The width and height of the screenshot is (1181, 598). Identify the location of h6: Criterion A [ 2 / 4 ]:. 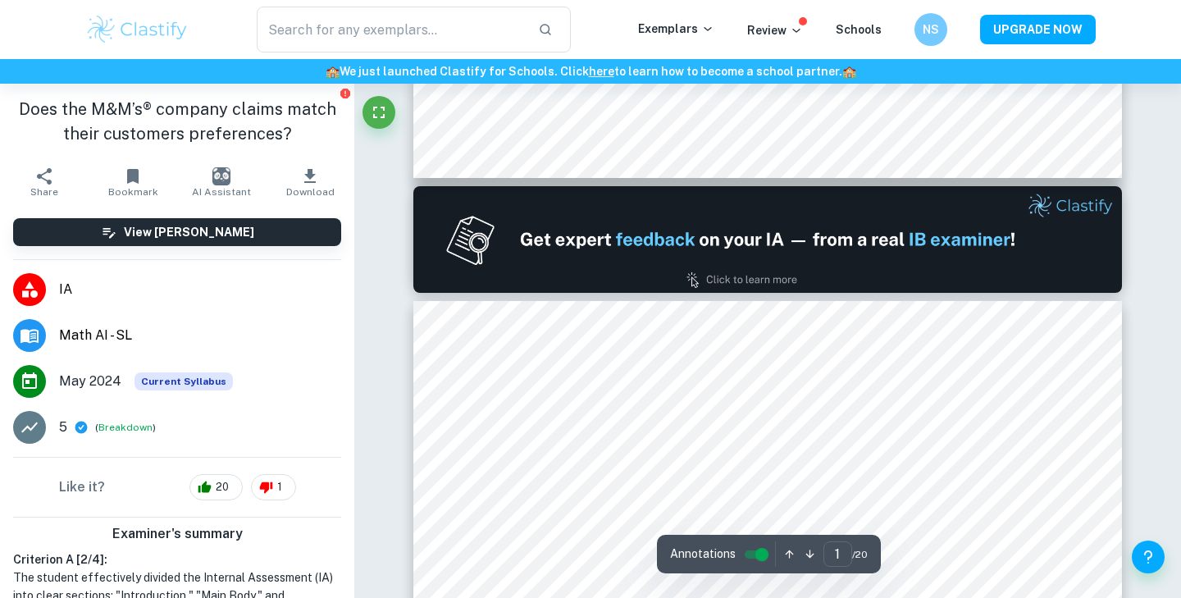
(177, 559).